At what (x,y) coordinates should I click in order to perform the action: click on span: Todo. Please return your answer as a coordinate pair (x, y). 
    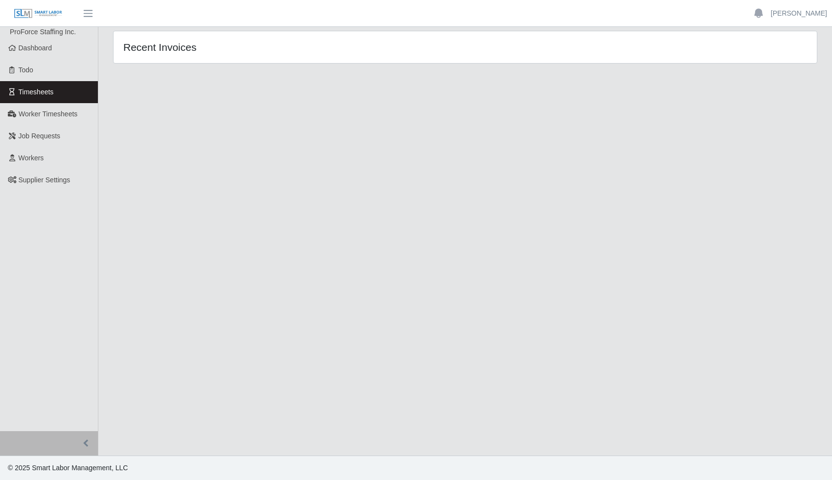
    Looking at the image, I should click on (26, 70).